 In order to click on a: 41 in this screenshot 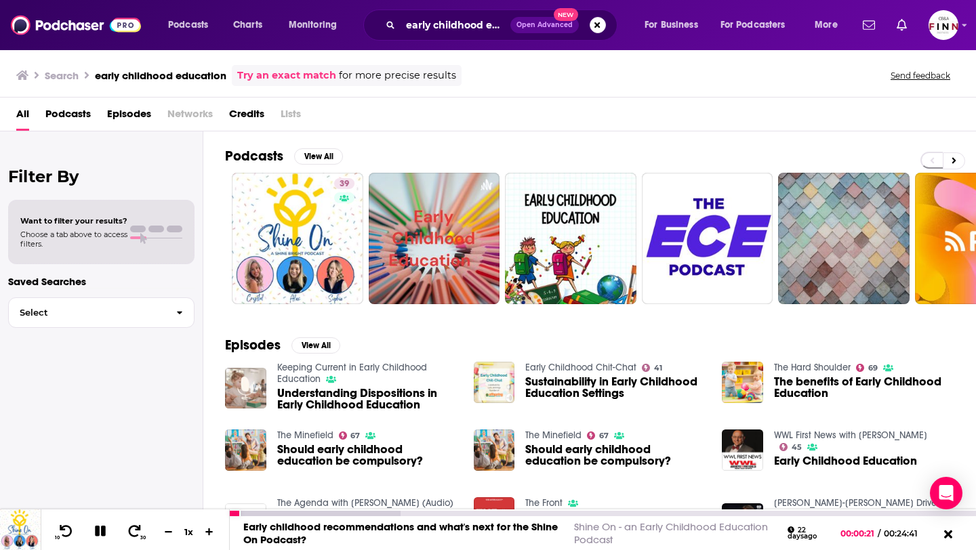, I will do `click(652, 368)`.